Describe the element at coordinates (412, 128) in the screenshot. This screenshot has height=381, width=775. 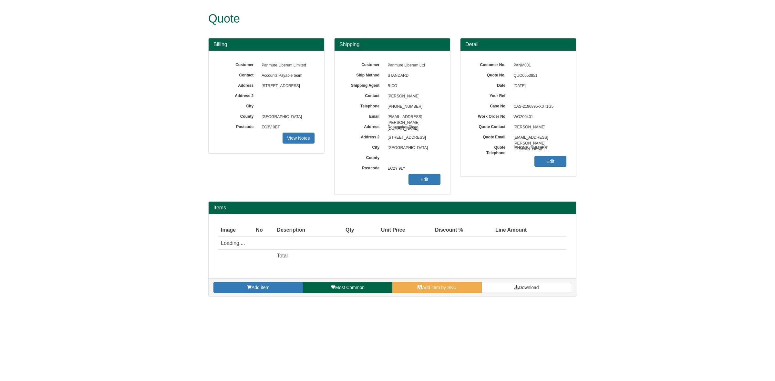
I see `span: Ropemaker Place` at that location.